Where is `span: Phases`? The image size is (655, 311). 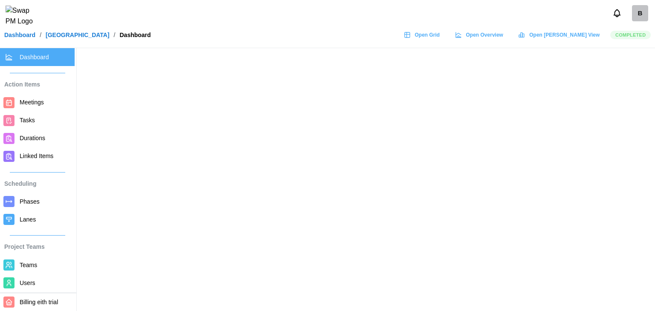
span: Phases is located at coordinates (29, 202).